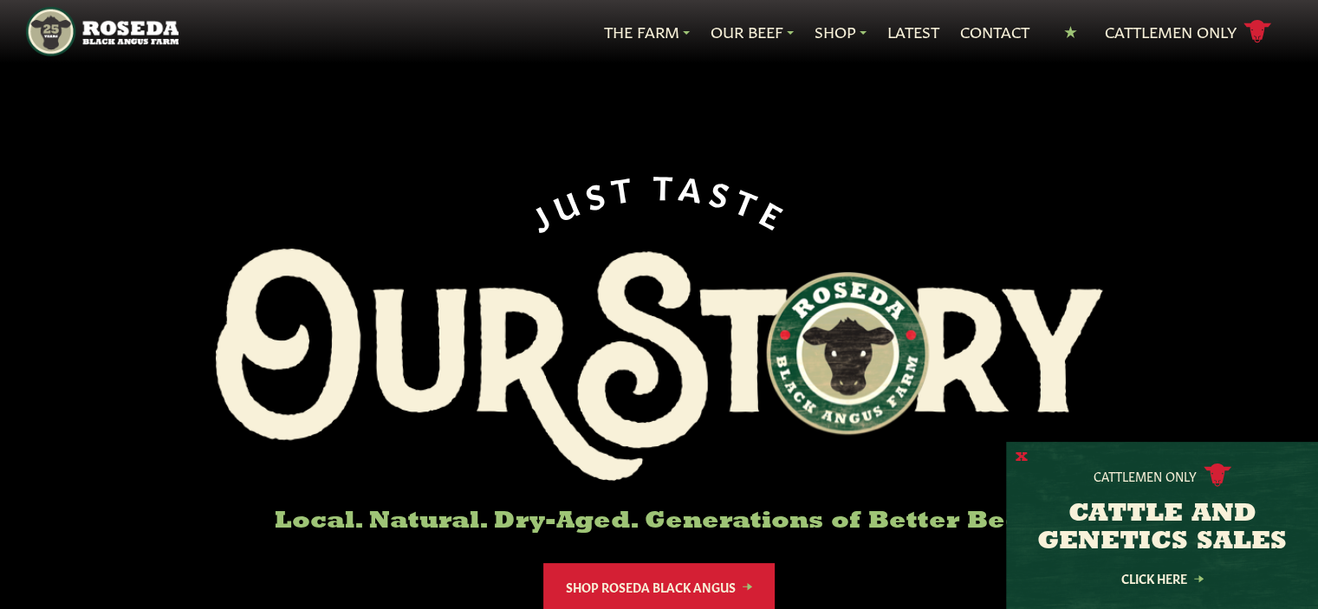 The image size is (1318, 609). Describe the element at coordinates (1188, 31) in the screenshot. I see `a: Cattlemen Only` at that location.